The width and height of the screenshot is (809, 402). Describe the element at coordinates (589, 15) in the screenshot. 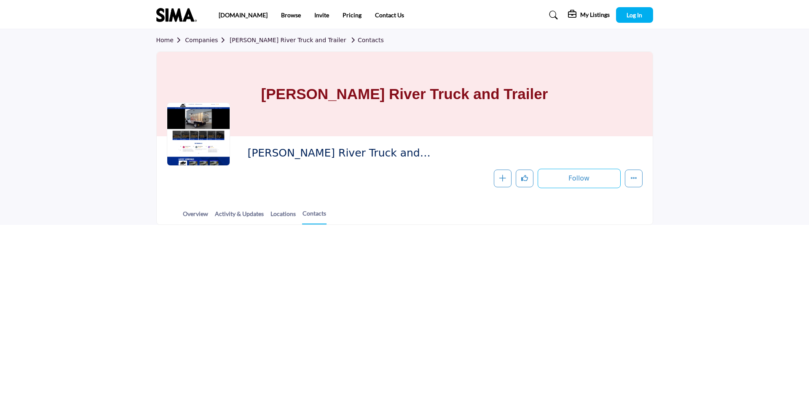

I see `div: My Listings` at that location.